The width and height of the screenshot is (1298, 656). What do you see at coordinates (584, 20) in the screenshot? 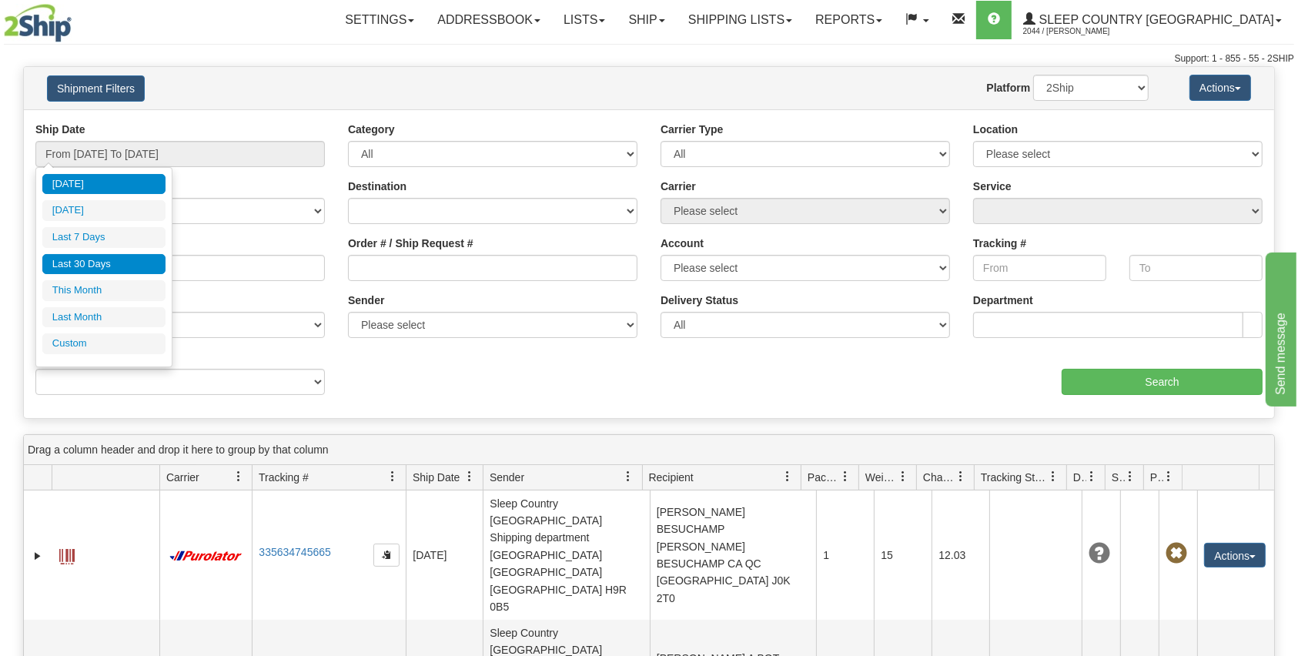
I see `a: Lists` at bounding box center [584, 20].